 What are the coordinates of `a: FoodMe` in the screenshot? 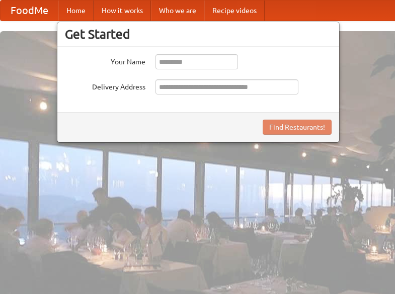 It's located at (29, 11).